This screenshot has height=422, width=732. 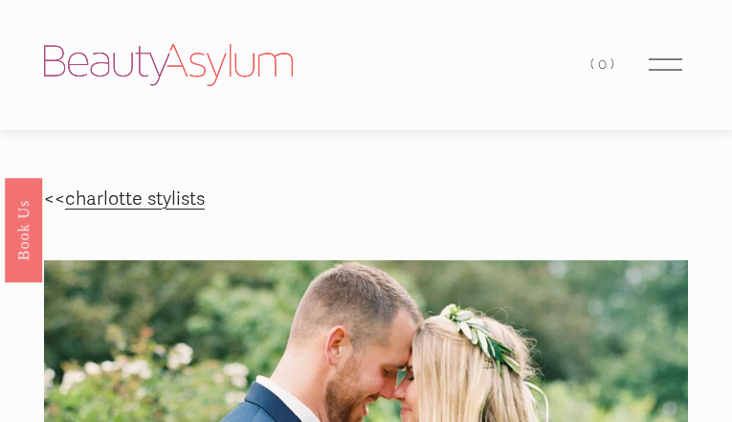 What do you see at coordinates (168, 65) in the screenshot?
I see `img: Beauty Asylum | Bridal Hair &amp; Makeup Charlotte &amp; Atlanta` at bounding box center [168, 65].